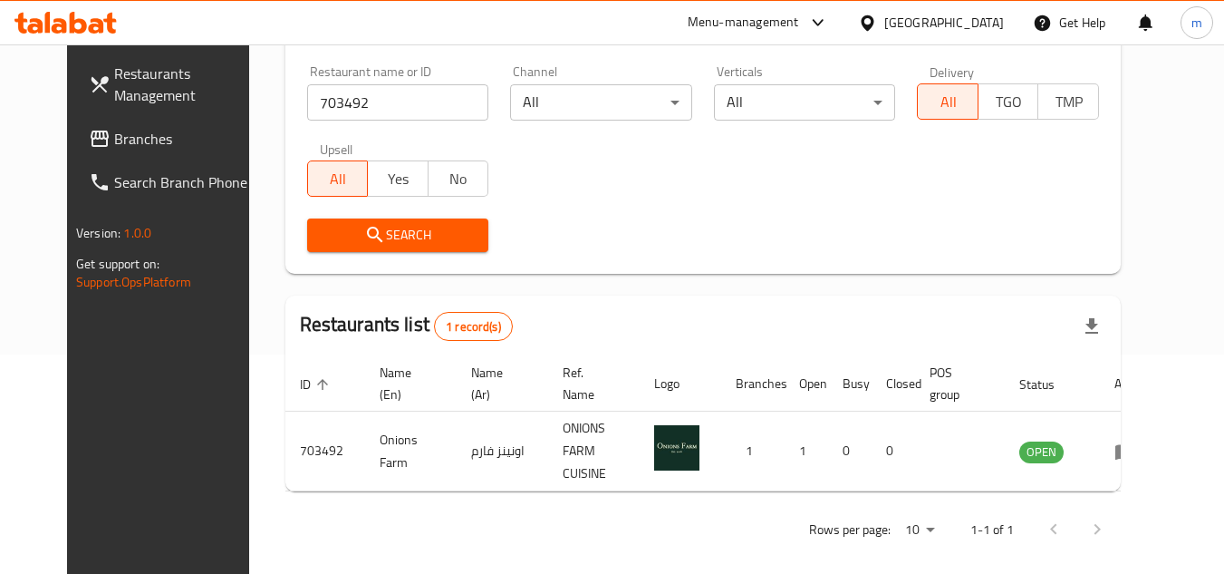 Image resolution: width=1224 pixels, height=574 pixels. What do you see at coordinates (1131, 383) in the screenshot?
I see `th: Action` at bounding box center [1131, 383].